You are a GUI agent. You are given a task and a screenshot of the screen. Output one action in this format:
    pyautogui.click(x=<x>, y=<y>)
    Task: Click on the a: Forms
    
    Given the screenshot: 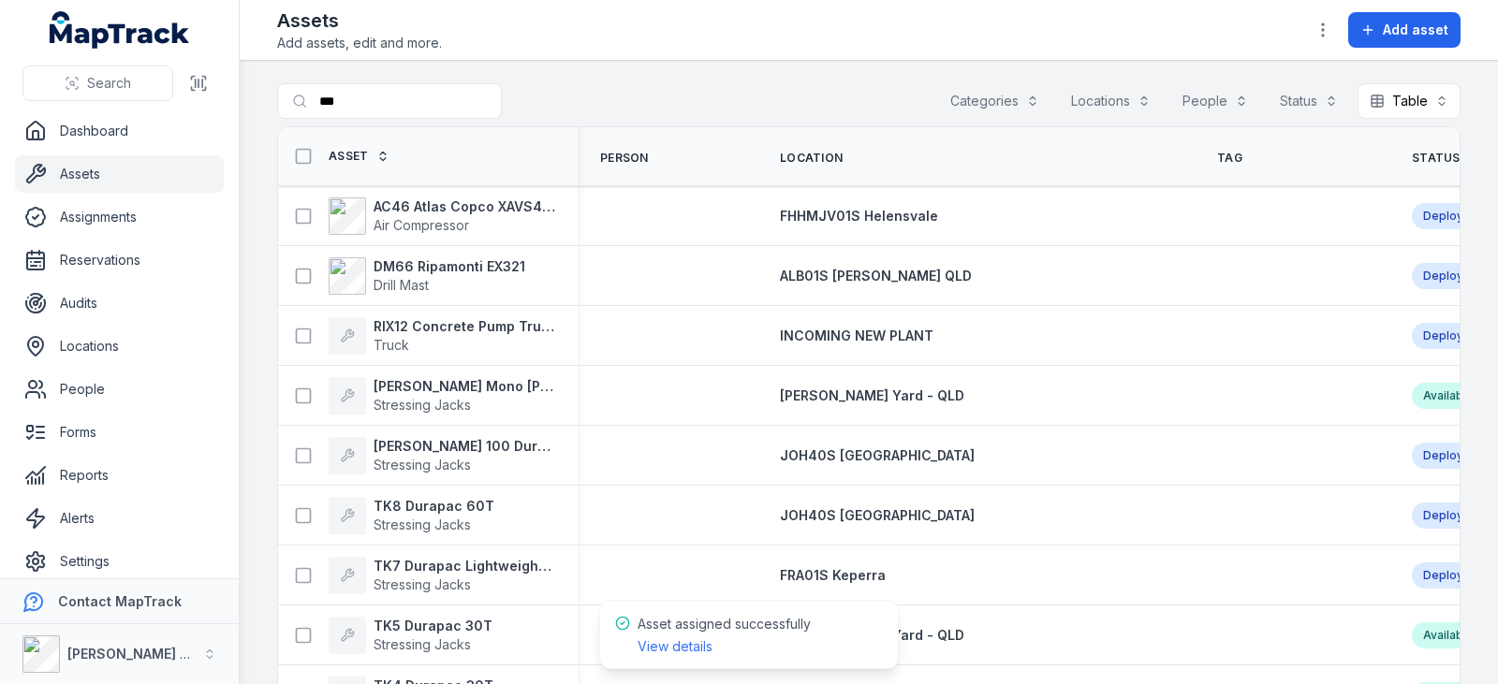 What is the action you would take?
    pyautogui.click(x=119, y=432)
    